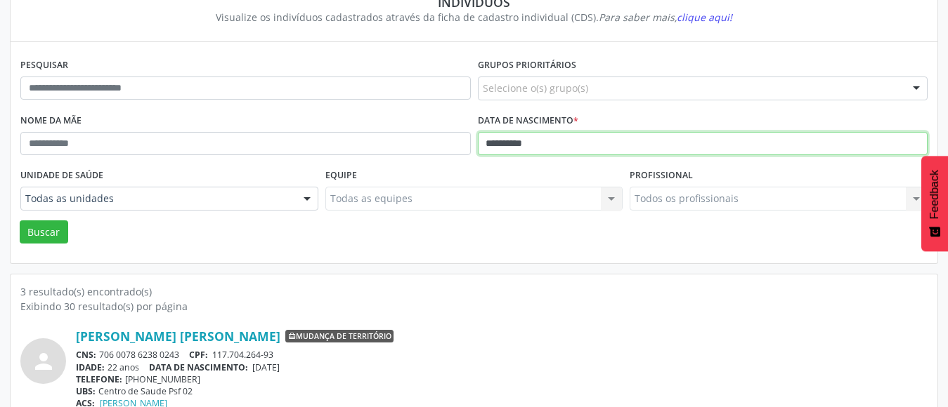 This screenshot has width=948, height=407. I want to click on label: Profissional, so click(661, 176).